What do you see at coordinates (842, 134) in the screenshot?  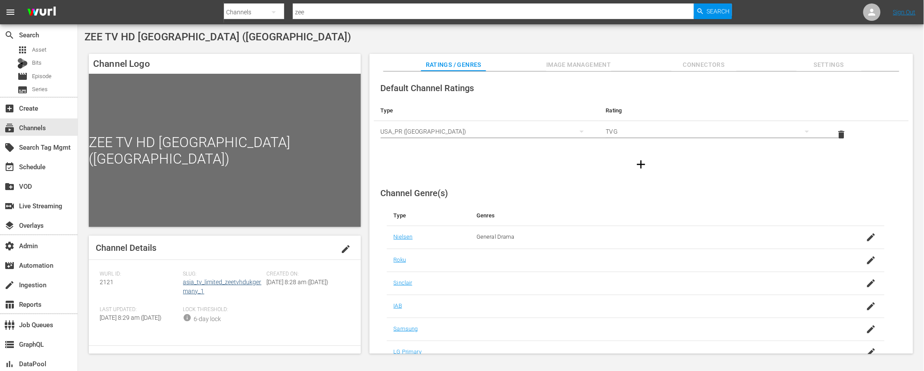 I see `button: delete` at bounding box center [842, 134].